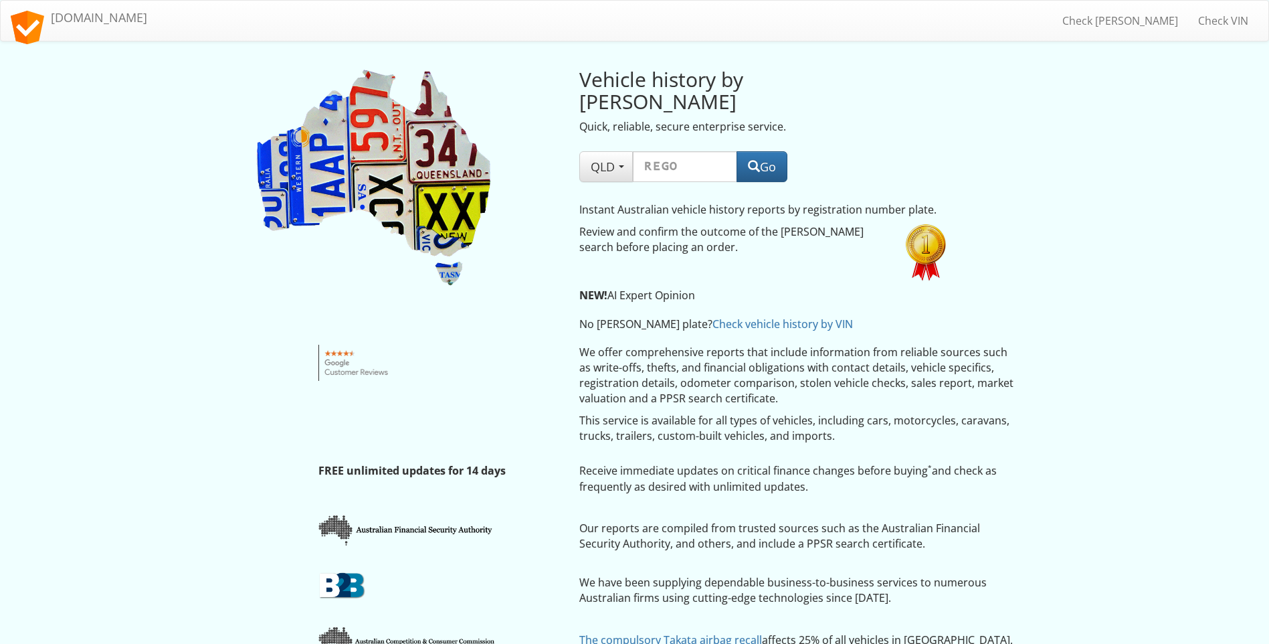 Image resolution: width=1269 pixels, height=644 pixels. I want to click on a: Check vehicle history by VIN, so click(783, 324).